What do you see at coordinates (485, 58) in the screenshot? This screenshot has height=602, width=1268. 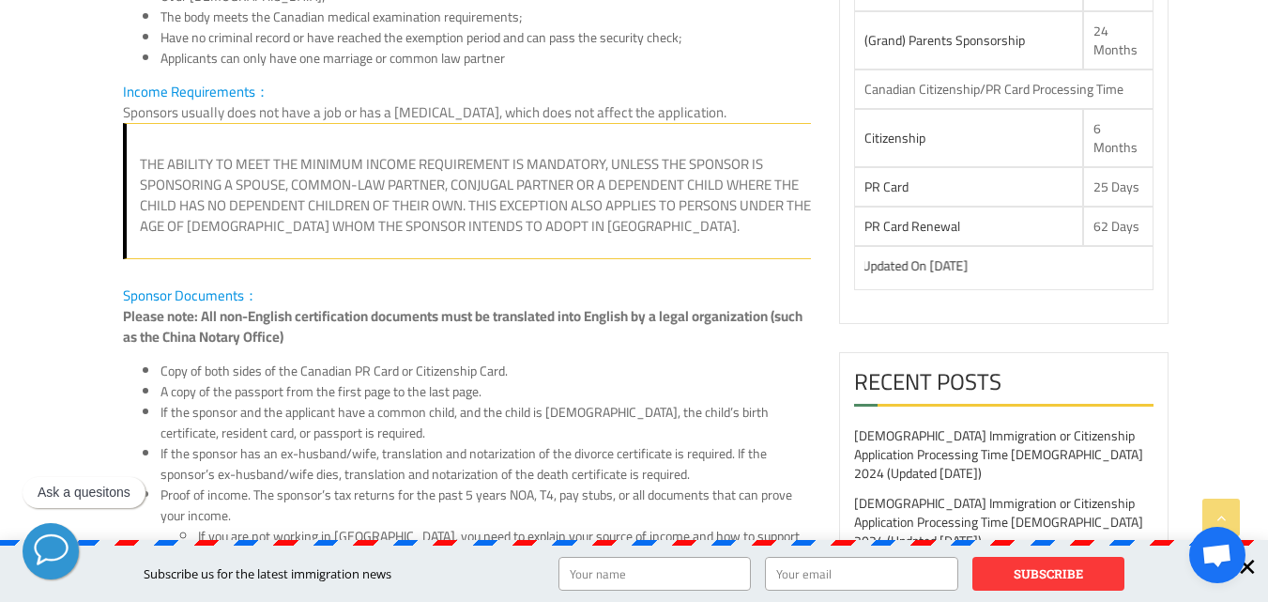 I see `li: Applicants can only have one marriage or common law partner` at bounding box center [485, 58].